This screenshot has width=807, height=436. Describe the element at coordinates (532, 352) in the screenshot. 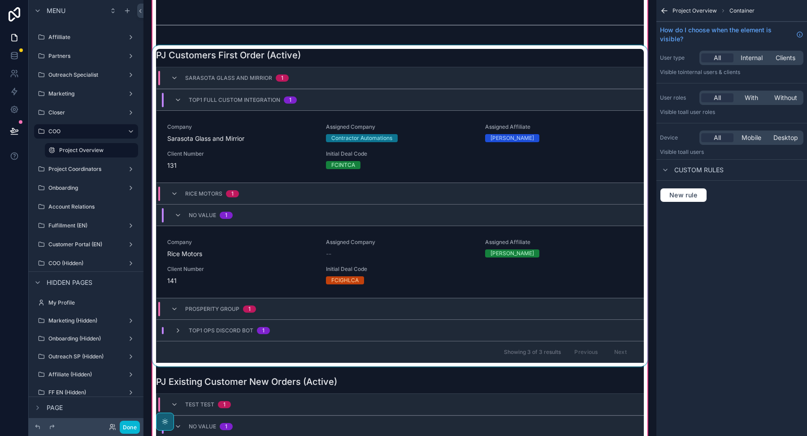

I see `span: Showing 3 of 3 results` at that location.